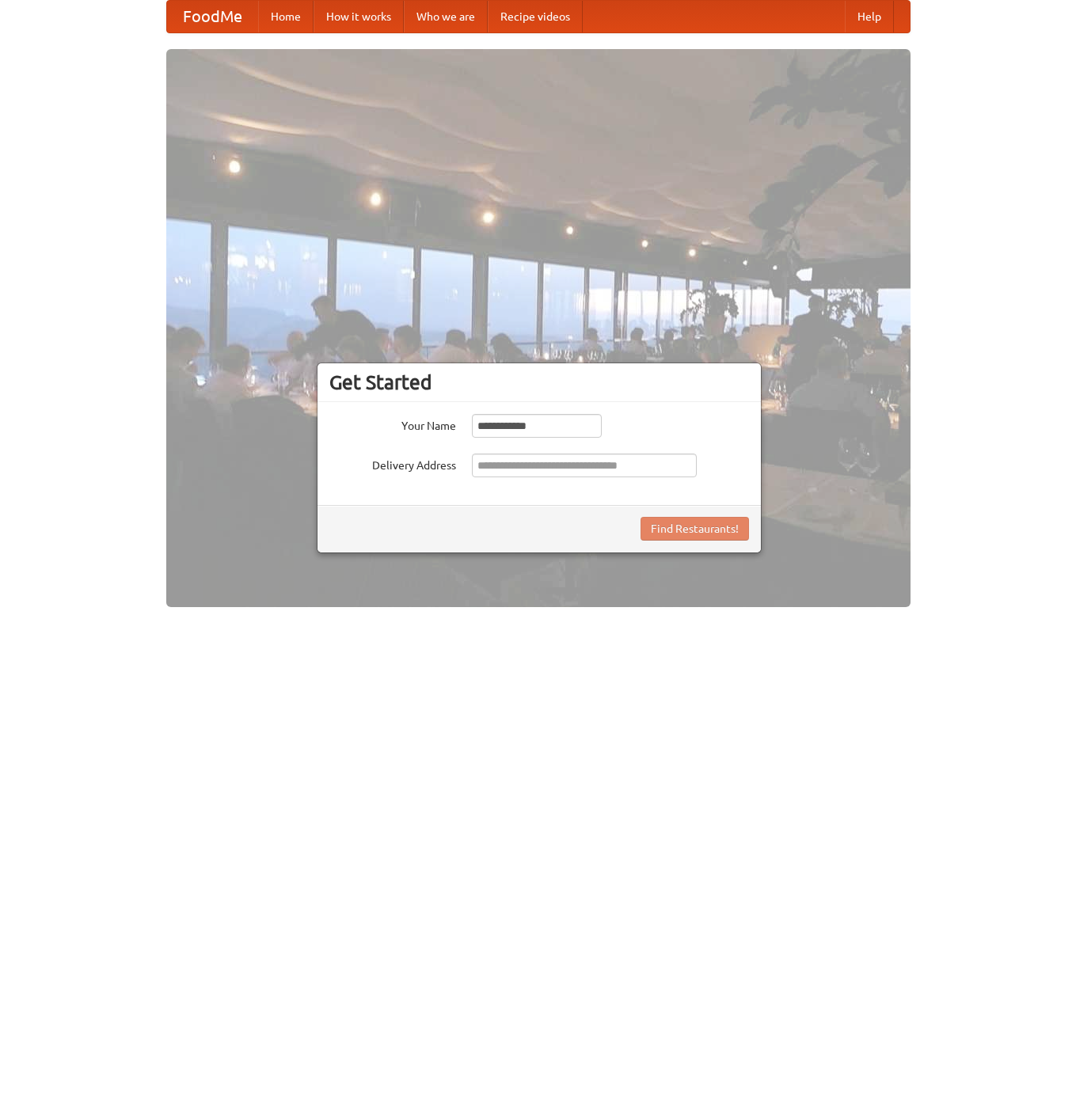 This screenshot has width=1076, height=1120. I want to click on a: Recipe videos, so click(535, 17).